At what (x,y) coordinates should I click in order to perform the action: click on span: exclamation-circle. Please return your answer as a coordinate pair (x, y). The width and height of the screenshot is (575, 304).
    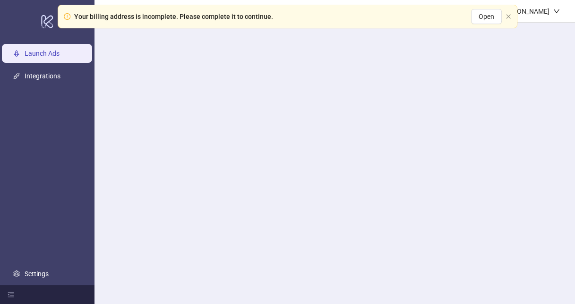
    Looking at the image, I should click on (67, 17).